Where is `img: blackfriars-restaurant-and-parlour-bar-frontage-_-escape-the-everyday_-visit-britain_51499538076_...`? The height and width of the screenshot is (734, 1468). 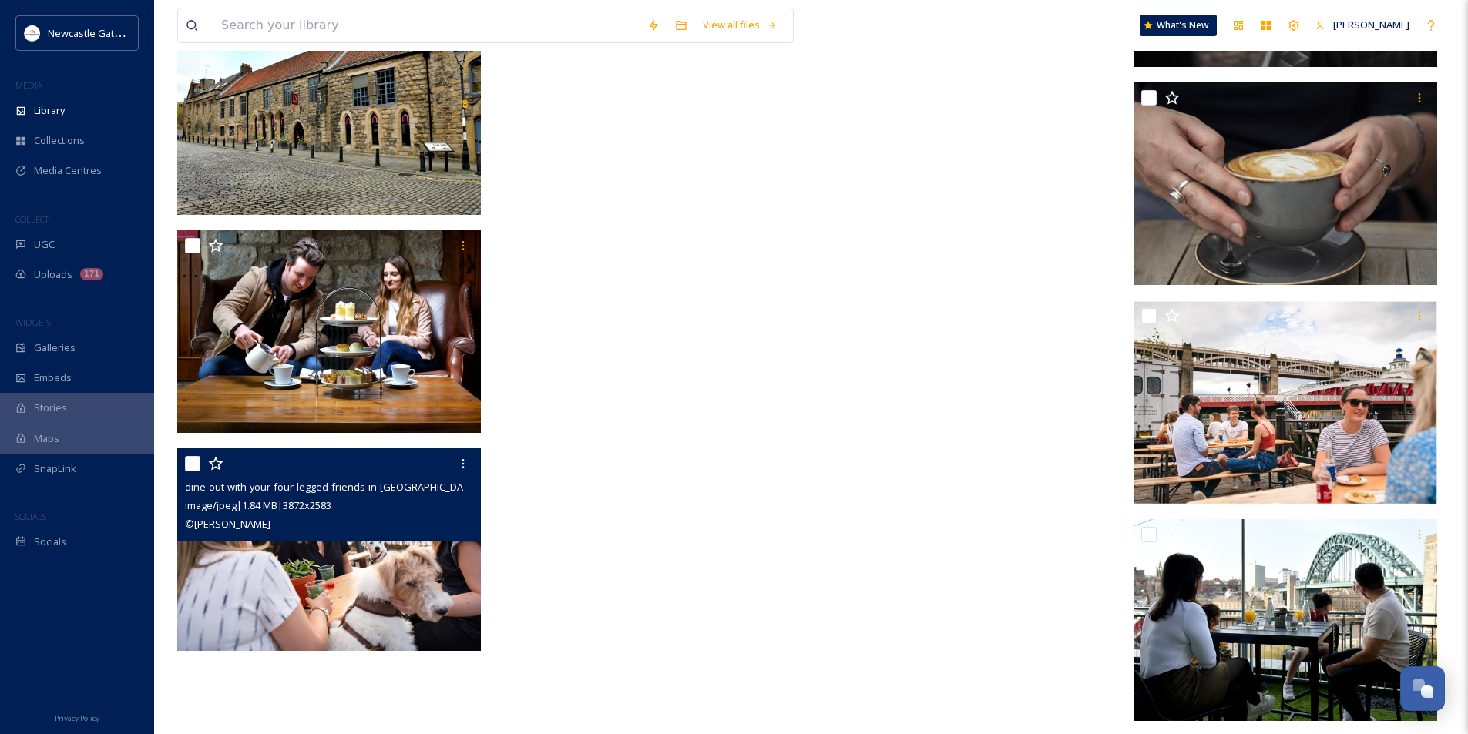
img: blackfriars-restaurant-and-parlour-bar-frontage-_-escape-the-everyday_-visit-britain_51499538076_... is located at coordinates (329, 113).